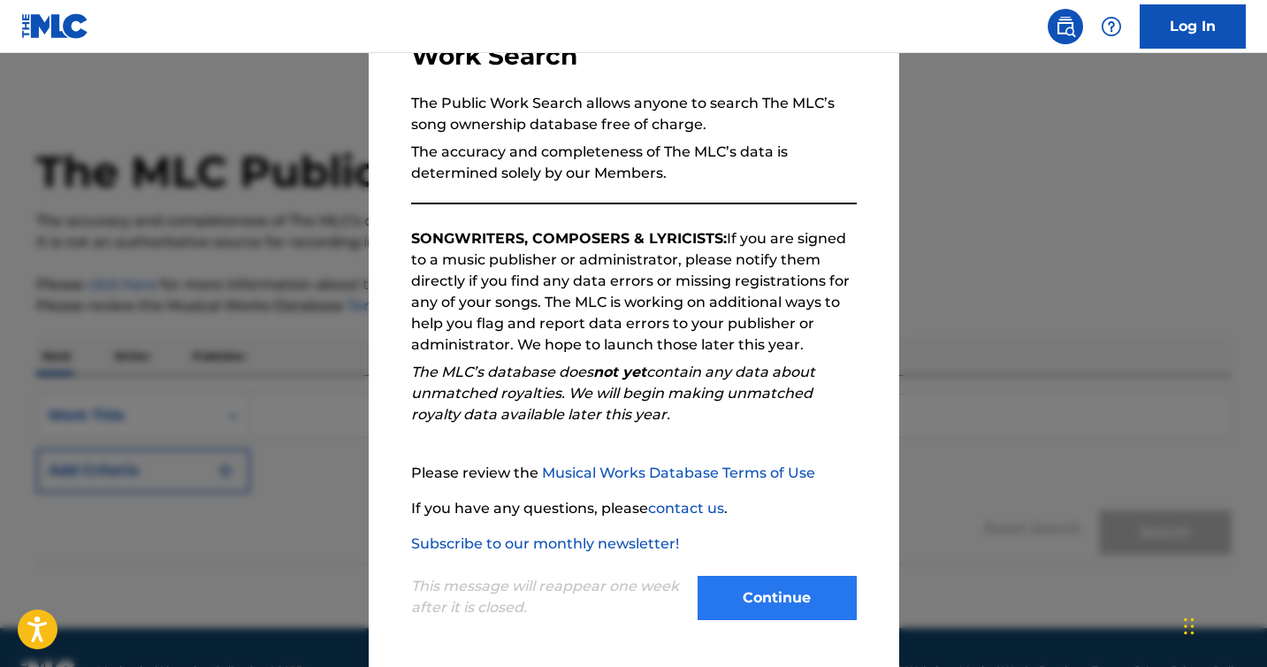 The height and width of the screenshot is (667, 1267). Describe the element at coordinates (634, 114) in the screenshot. I see `p: The Public Work Search allows anyone to search The MLC’s song ownership database free of charge.` at that location.